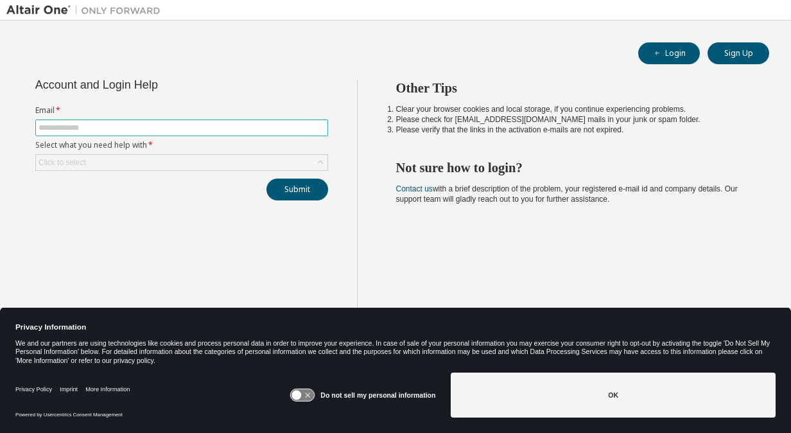  What do you see at coordinates (669, 53) in the screenshot?
I see `button: Login` at bounding box center [669, 53].